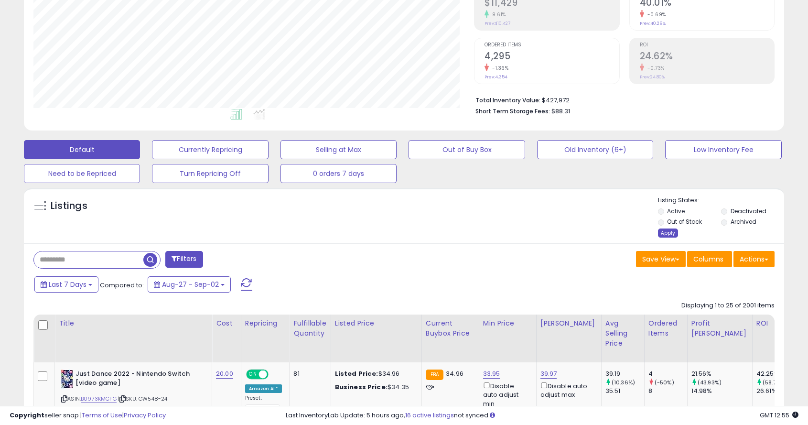 This screenshot has width=808, height=425. I want to click on div: $34.35, so click(375, 387).